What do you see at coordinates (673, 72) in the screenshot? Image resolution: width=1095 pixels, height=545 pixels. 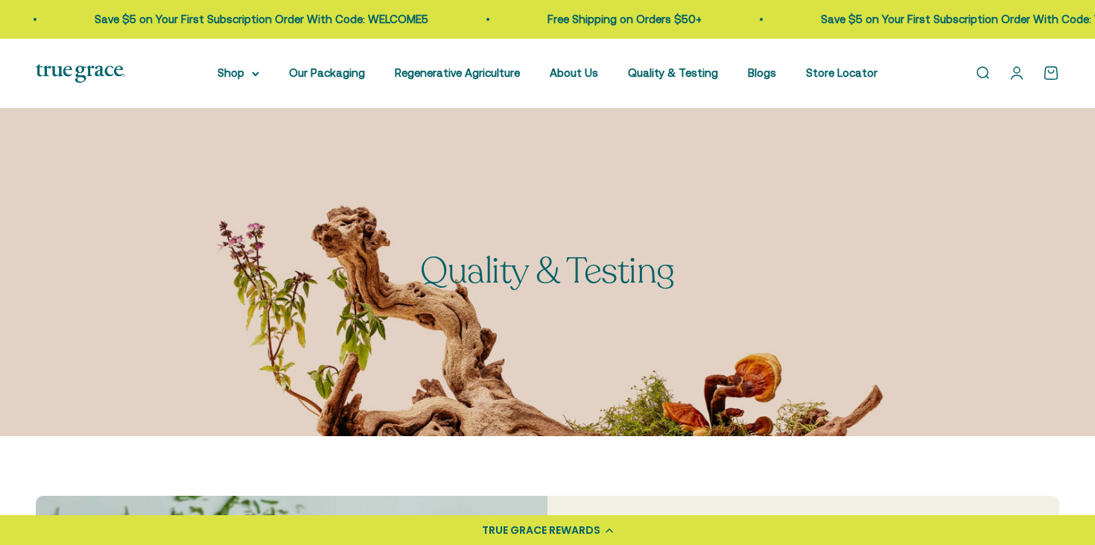 I see `a: Quality & Testing` at bounding box center [673, 72].